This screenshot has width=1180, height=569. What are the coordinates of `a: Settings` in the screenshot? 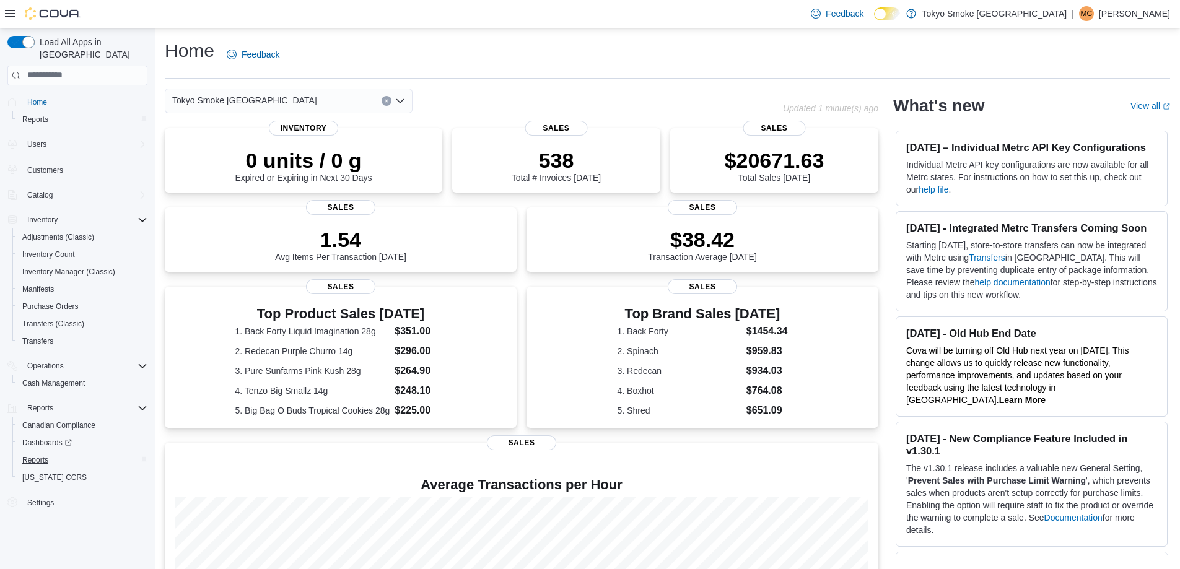 It's located at (40, 503).